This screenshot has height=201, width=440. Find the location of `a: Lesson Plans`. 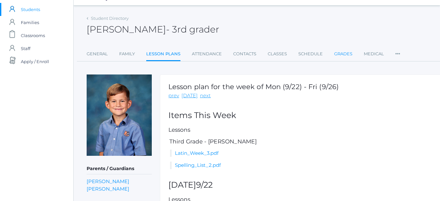

a: Lesson Plans is located at coordinates (163, 54).